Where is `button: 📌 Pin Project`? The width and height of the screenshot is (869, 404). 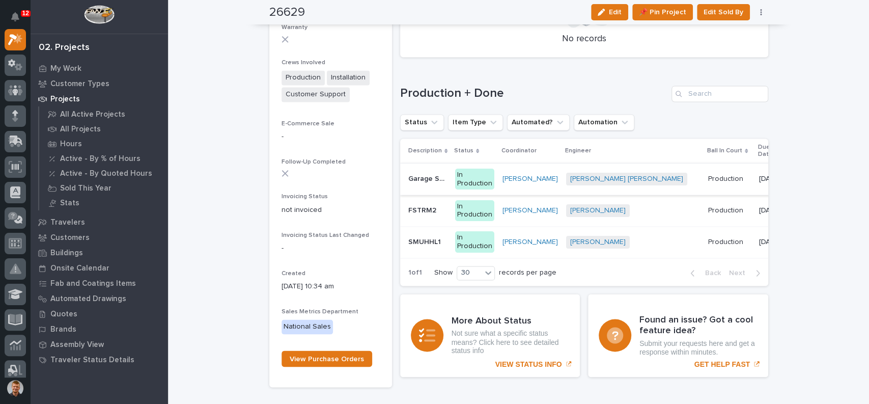
button: 📌 Pin Project is located at coordinates (662, 12).